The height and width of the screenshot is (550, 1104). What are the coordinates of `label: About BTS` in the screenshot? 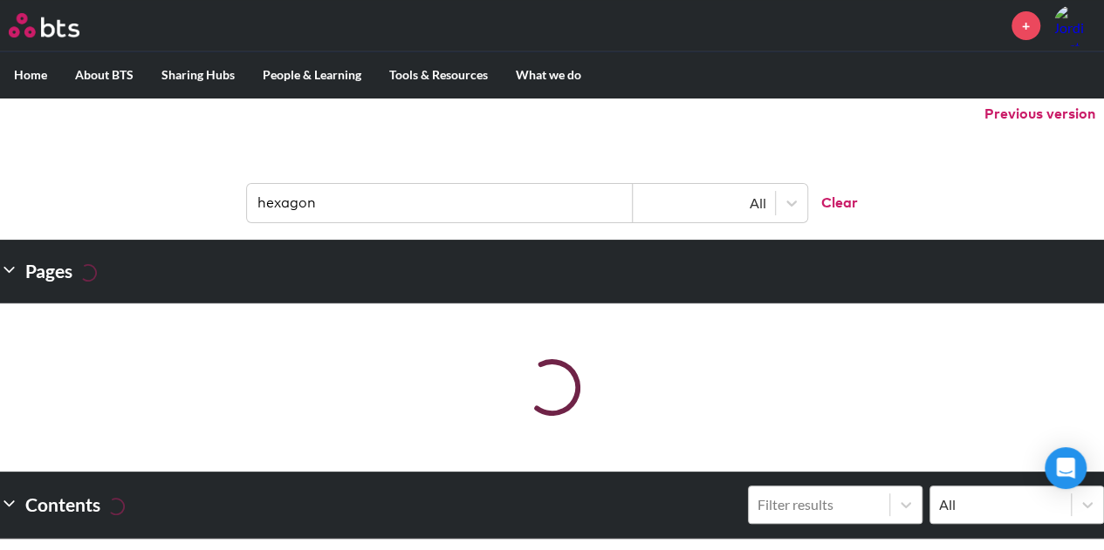 It's located at (104, 75).